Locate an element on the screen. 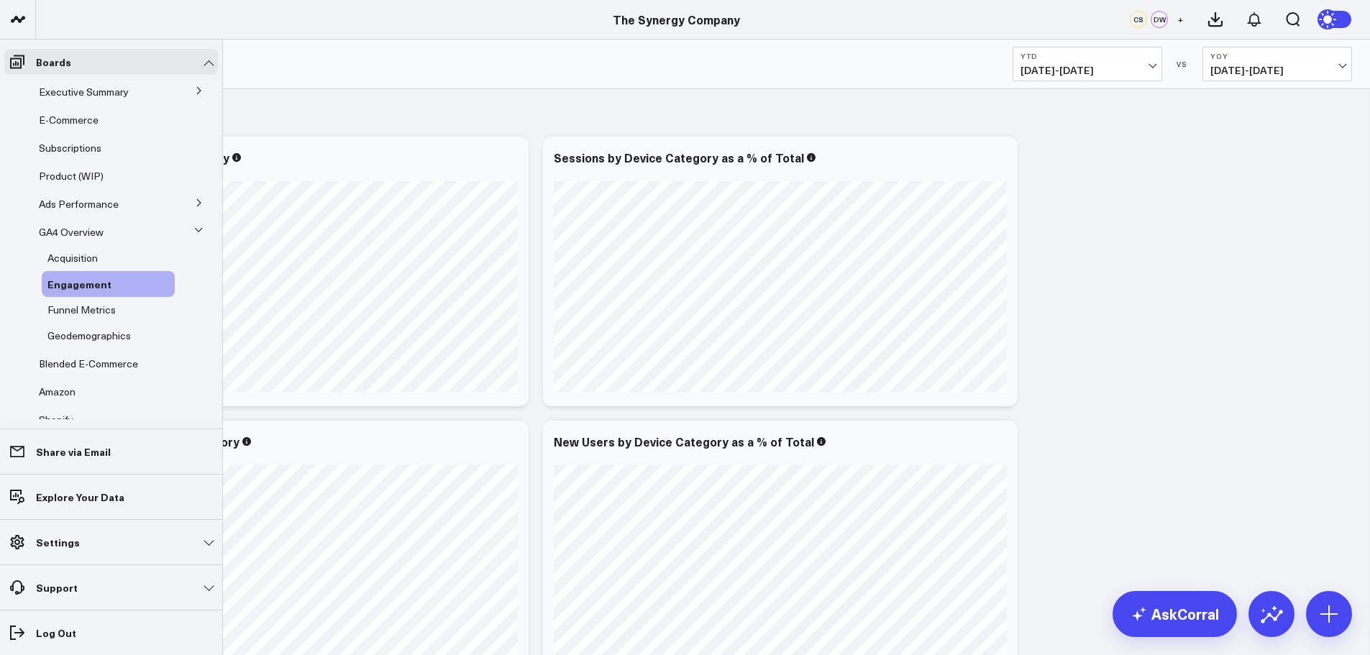 The height and width of the screenshot is (655, 1370). p: Boards is located at coordinates (53, 62).